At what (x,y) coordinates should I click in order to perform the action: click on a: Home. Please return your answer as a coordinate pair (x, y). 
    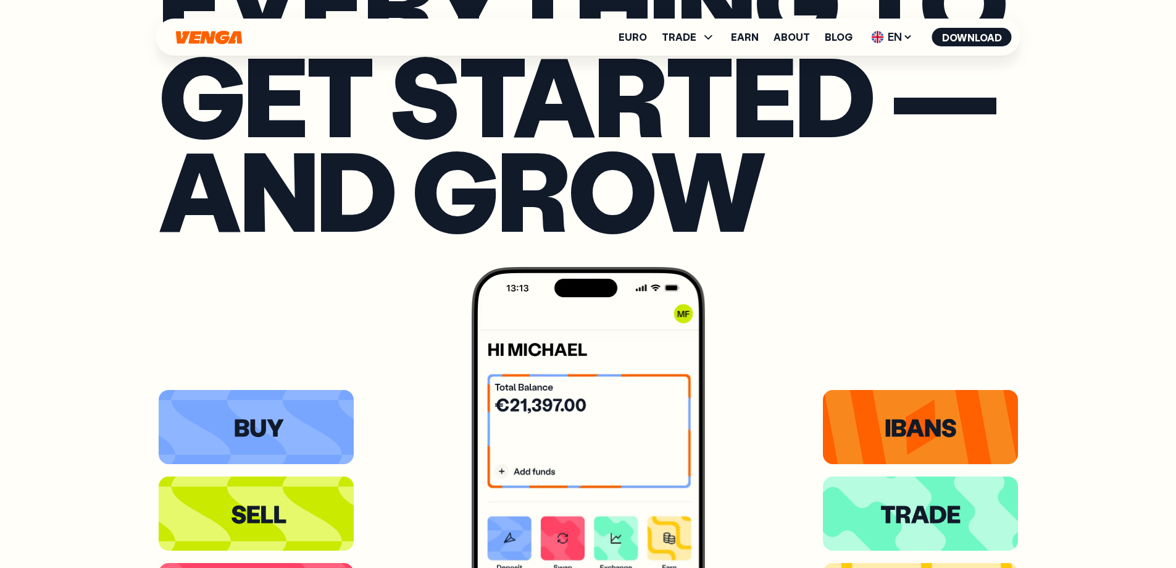
    Looking at the image, I should click on (209, 37).